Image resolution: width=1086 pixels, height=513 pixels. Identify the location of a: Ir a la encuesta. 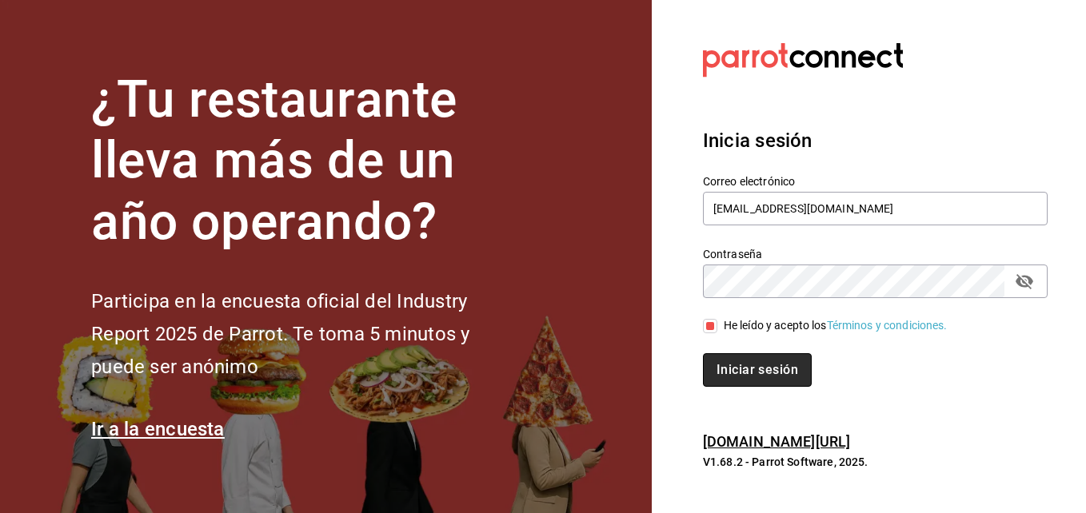
(157, 429).